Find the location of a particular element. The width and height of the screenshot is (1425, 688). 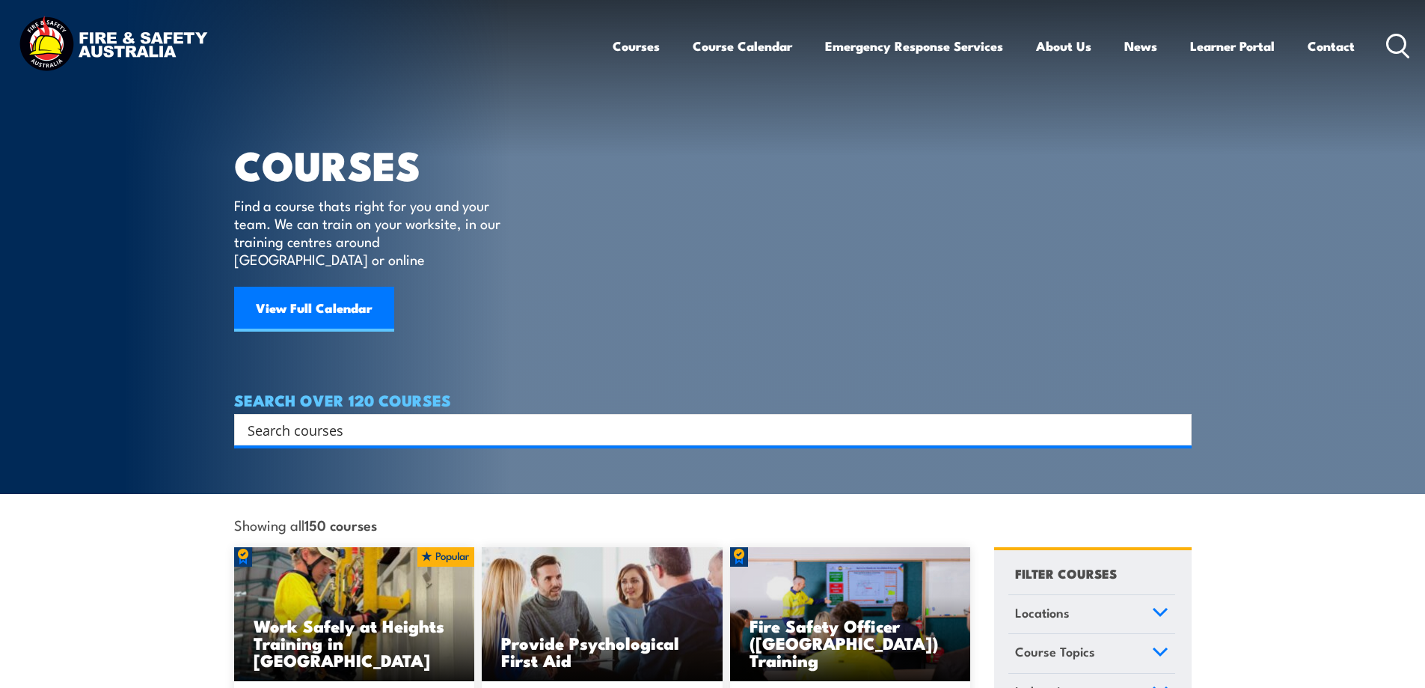

a: Locations is located at coordinates (1092, 614).